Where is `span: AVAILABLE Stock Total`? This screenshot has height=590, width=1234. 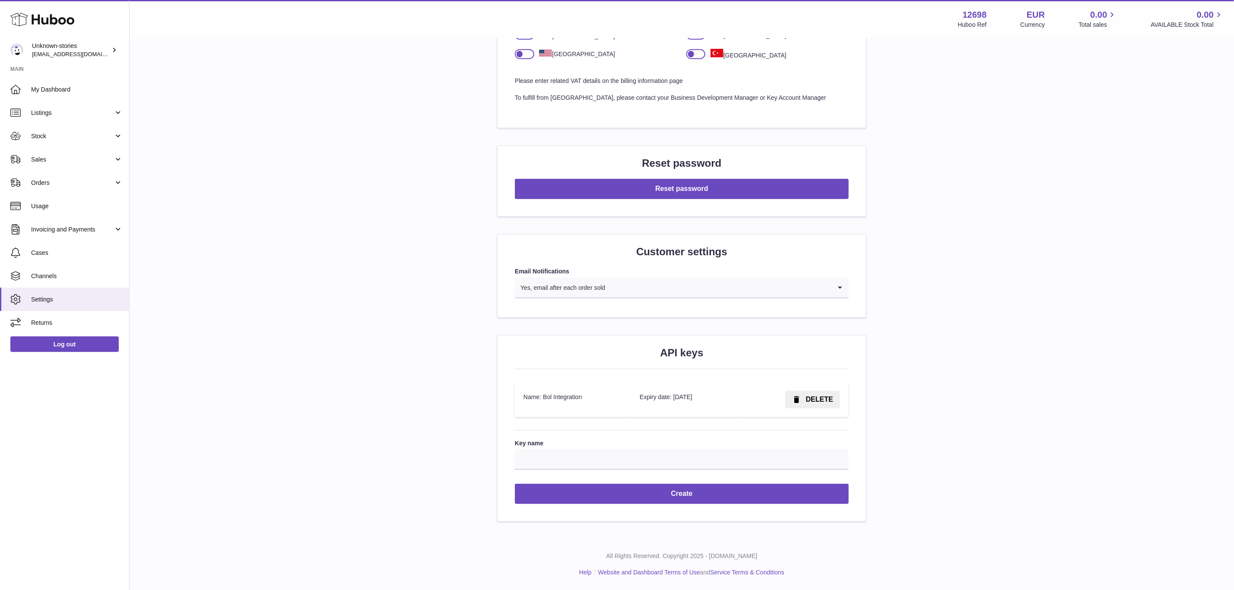 span: AVAILABLE Stock Total is located at coordinates (1187, 25).